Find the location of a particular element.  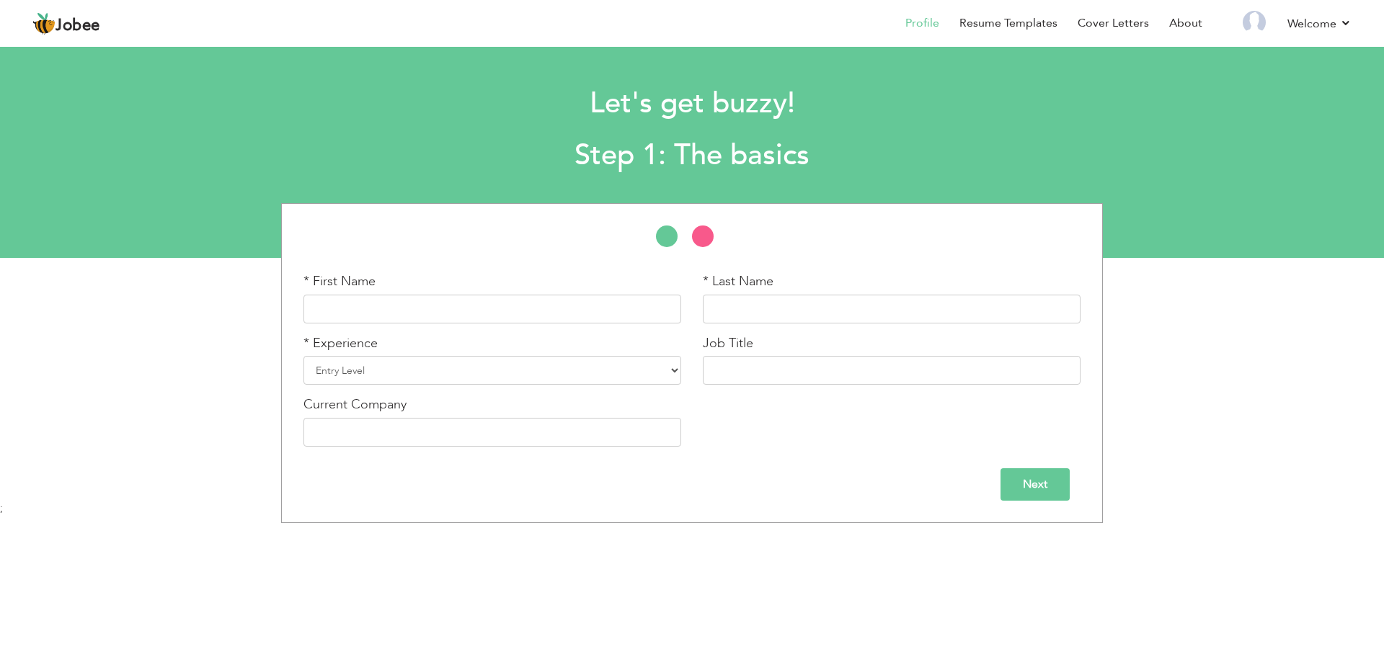

a: About is located at coordinates (1186, 23).